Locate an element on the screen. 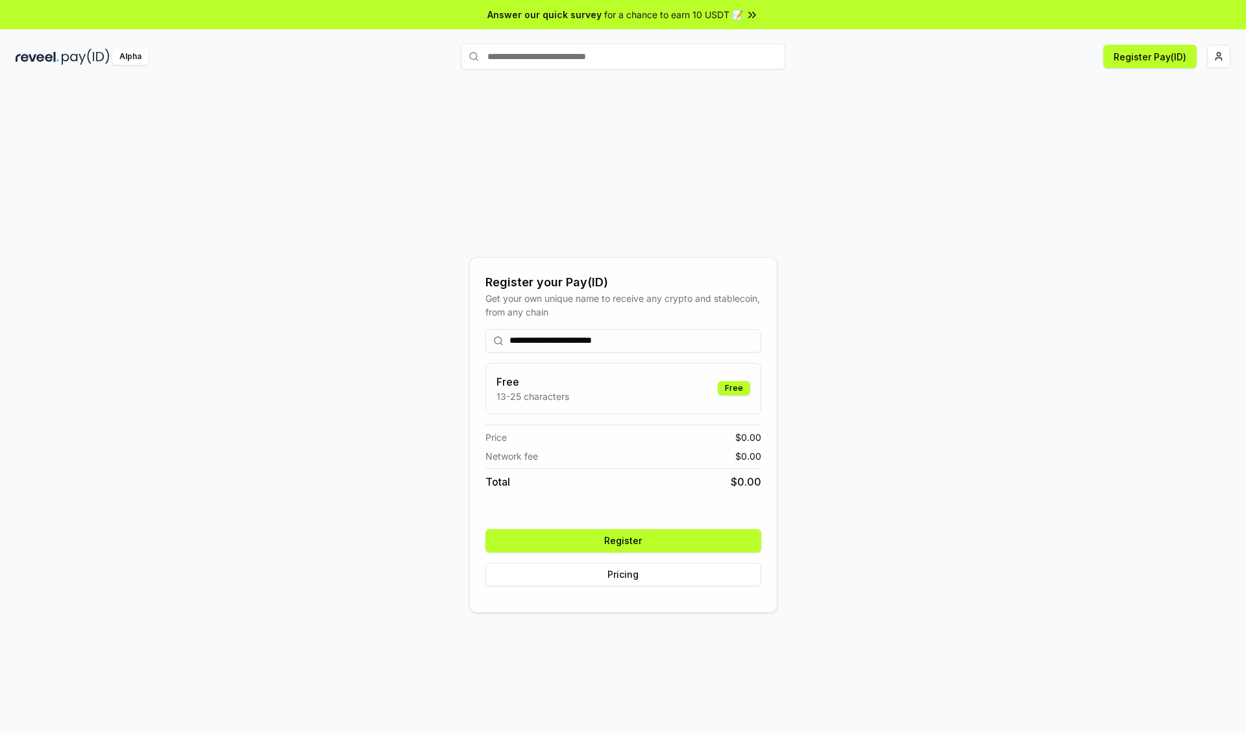 The width and height of the screenshot is (1246, 733). div: Free is located at coordinates (734, 388).